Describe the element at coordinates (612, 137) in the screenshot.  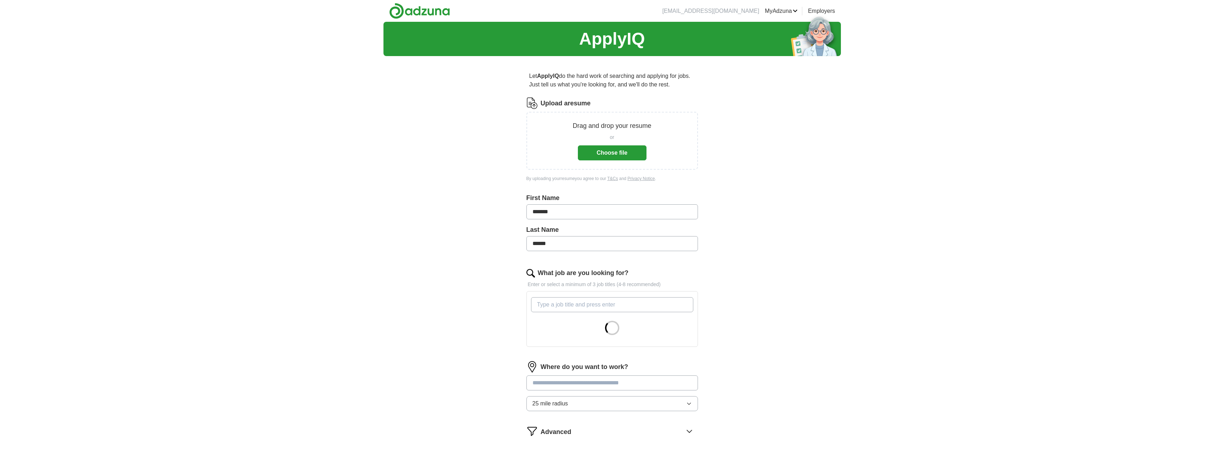
I see `span: or` at that location.